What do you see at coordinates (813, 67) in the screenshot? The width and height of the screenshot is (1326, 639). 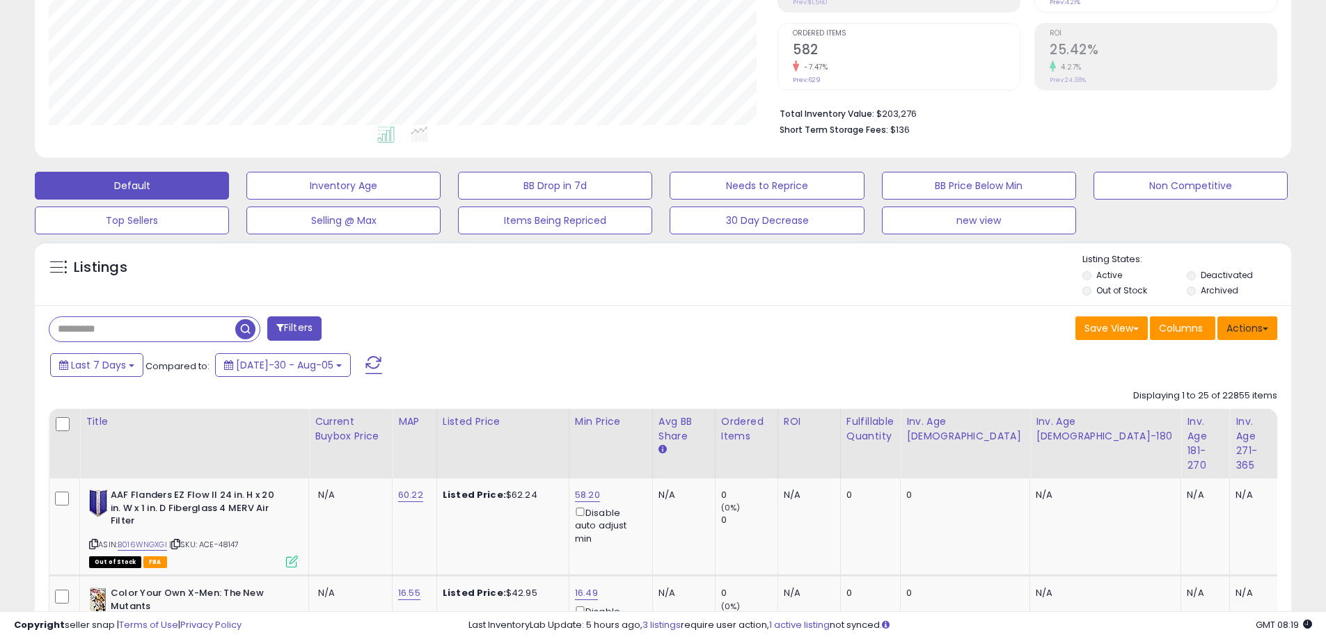 I see `small: -7.47%` at bounding box center [813, 67].